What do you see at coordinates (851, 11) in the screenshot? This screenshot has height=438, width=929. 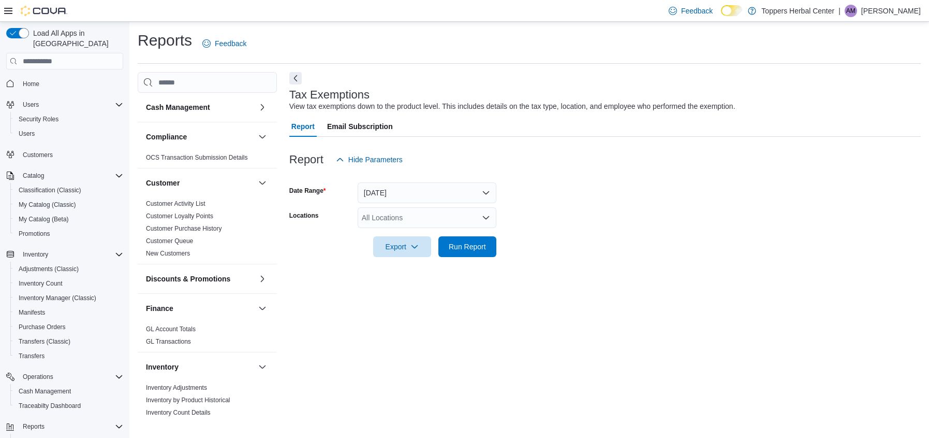 I see `div: Audrey Murphy` at bounding box center [851, 11].